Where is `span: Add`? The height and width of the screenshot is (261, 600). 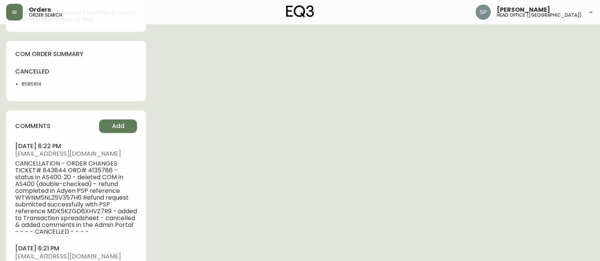
span: Add is located at coordinates (118, 126).